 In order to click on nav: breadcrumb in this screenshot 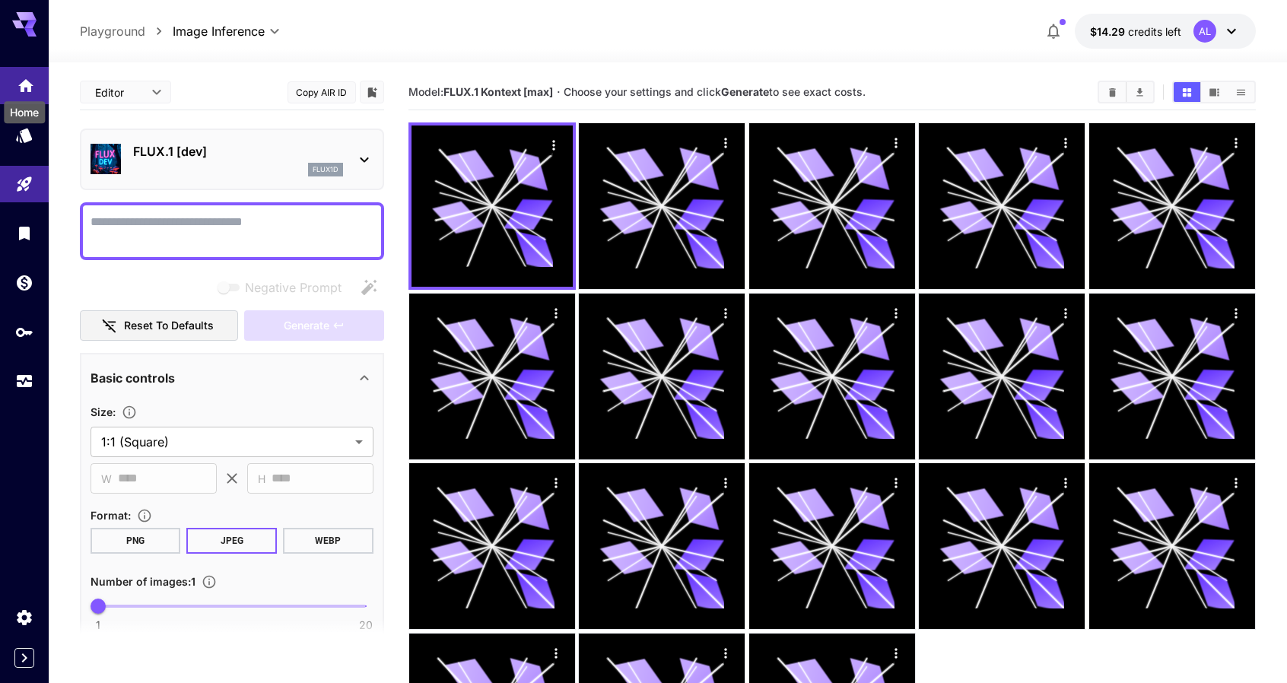, I will do `click(126, 31)`.